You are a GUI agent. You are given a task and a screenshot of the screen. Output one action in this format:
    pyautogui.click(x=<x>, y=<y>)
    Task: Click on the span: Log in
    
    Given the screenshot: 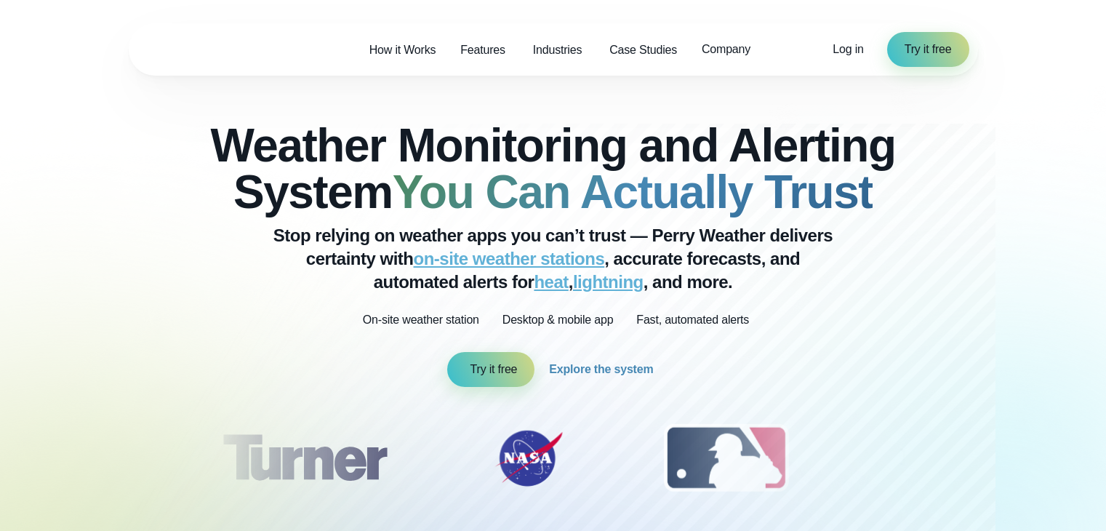 What is the action you would take?
    pyautogui.click(x=848, y=49)
    